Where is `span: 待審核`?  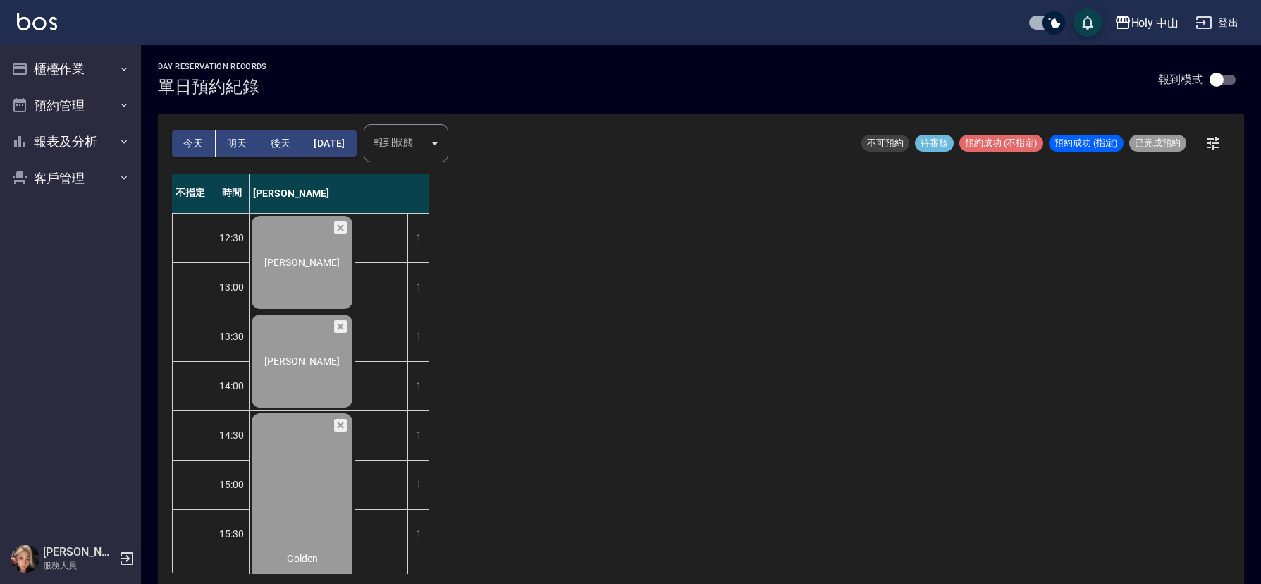
span: 待審核 is located at coordinates (934, 143).